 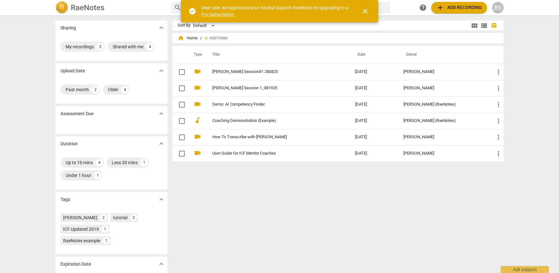 What do you see at coordinates (459, 8) in the screenshot?
I see `button: Upload` at bounding box center [459, 8].